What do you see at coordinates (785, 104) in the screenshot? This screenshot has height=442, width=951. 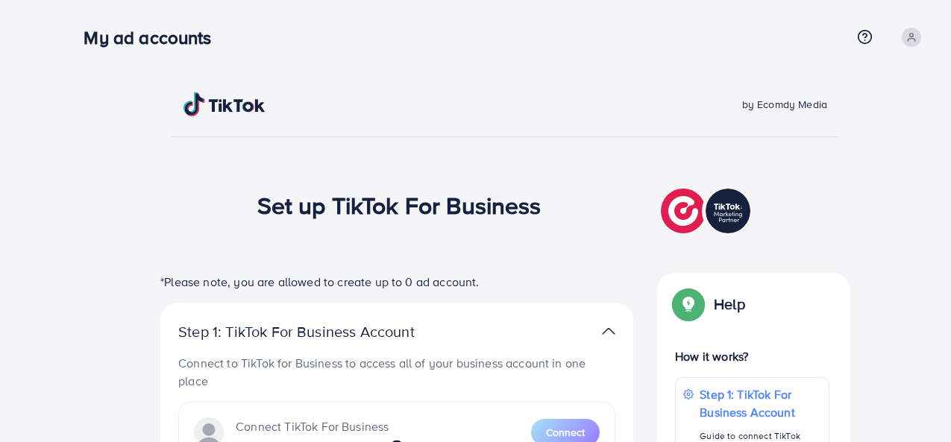 I see `span: by Ecomdy Media` at bounding box center [785, 104].